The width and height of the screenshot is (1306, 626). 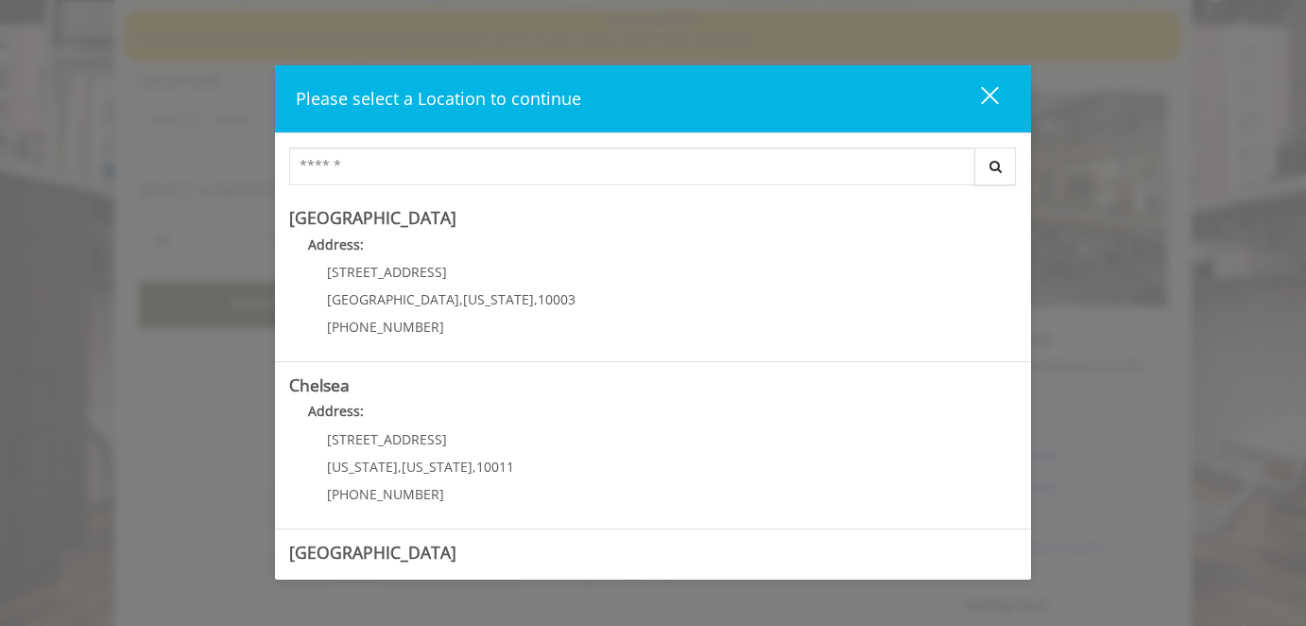 What do you see at coordinates (978, 98) in the screenshot?
I see `button: close dialog` at bounding box center [978, 98].